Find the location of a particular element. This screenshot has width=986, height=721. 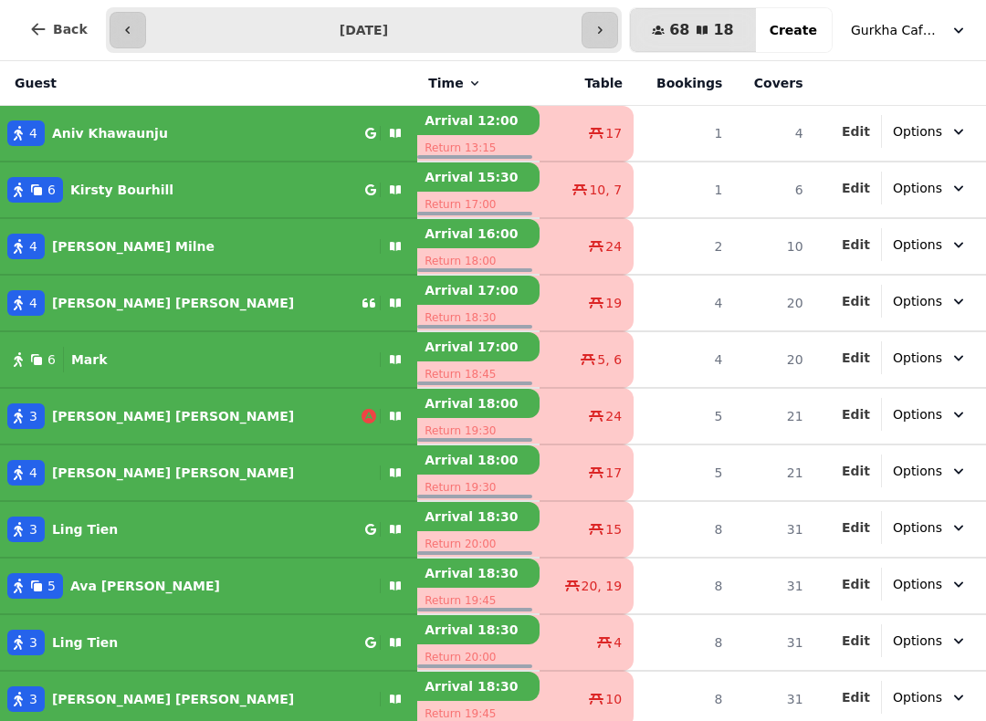

span: Time is located at coordinates (445, 83).